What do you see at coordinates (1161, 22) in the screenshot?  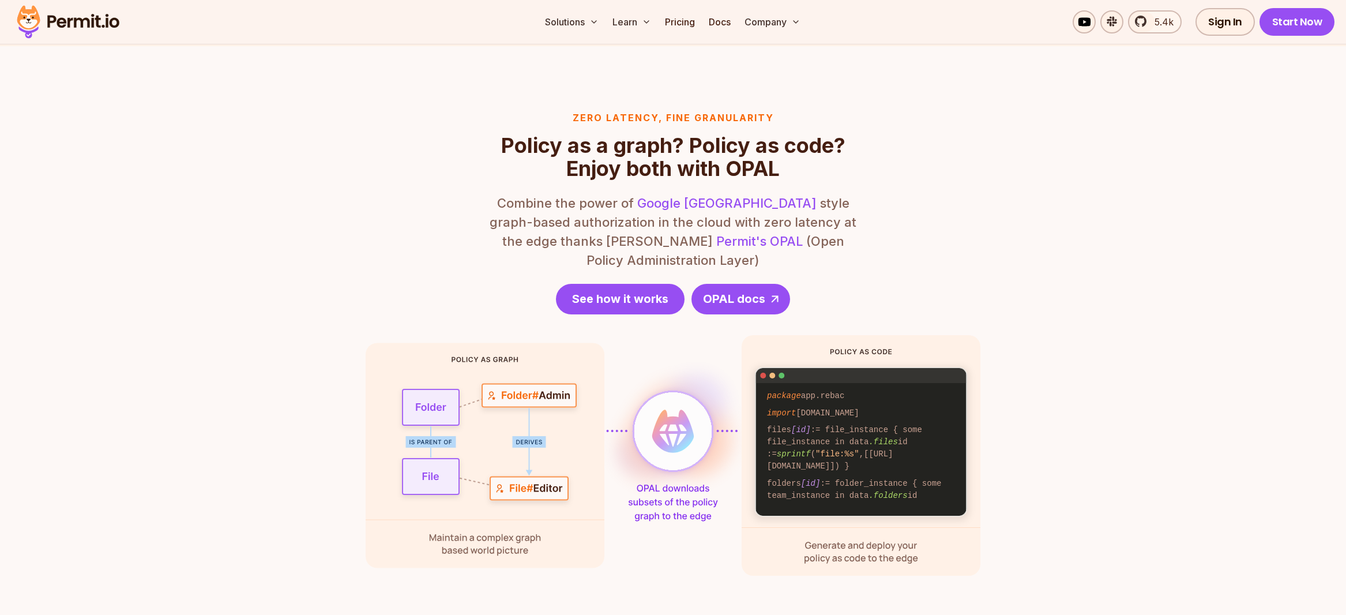 I see `span: 5.4k` at bounding box center [1161, 22].